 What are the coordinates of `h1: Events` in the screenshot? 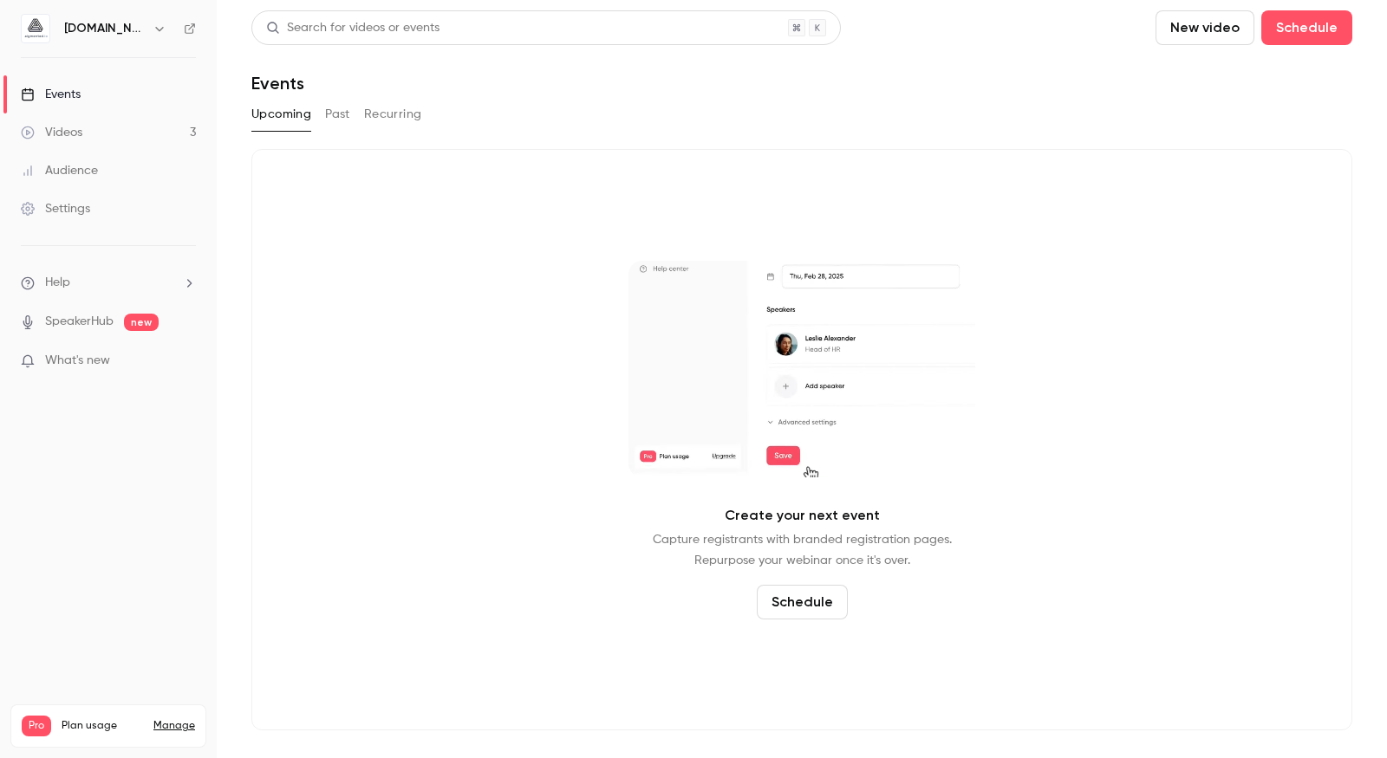 It's located at (277, 83).